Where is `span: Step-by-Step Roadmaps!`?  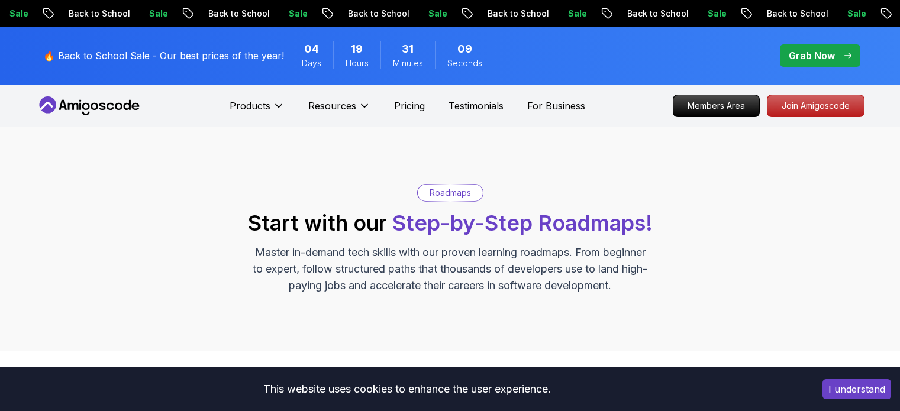 span: Step-by-Step Roadmaps! is located at coordinates (522, 223).